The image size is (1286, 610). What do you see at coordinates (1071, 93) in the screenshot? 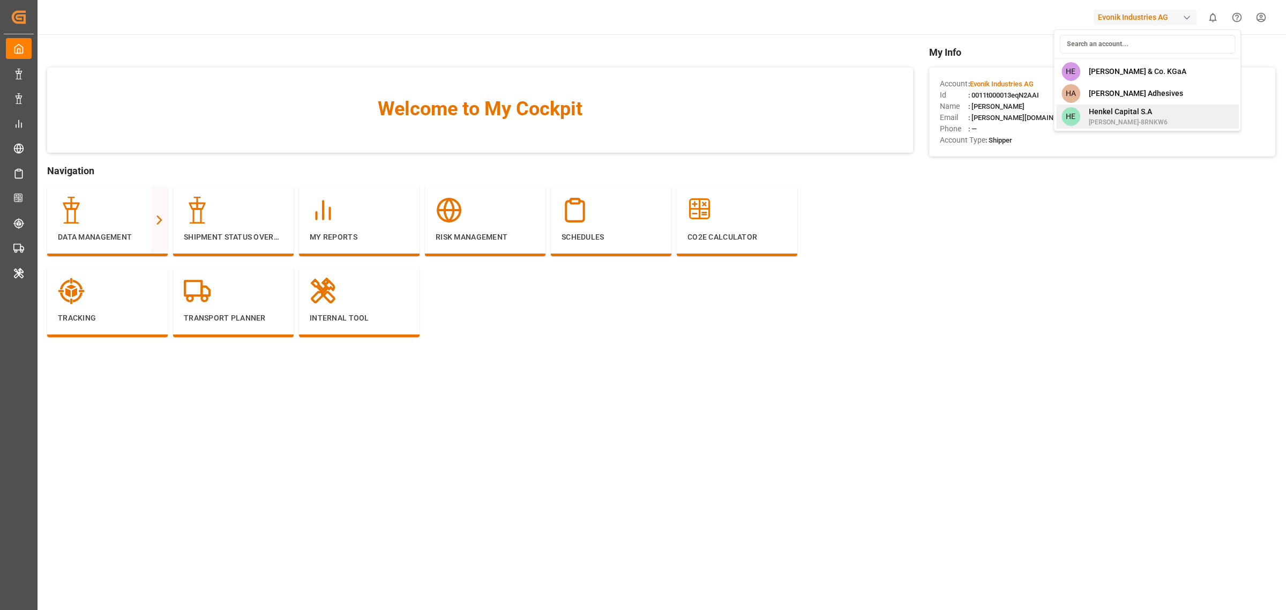
I see `span: HA` at bounding box center [1071, 93].